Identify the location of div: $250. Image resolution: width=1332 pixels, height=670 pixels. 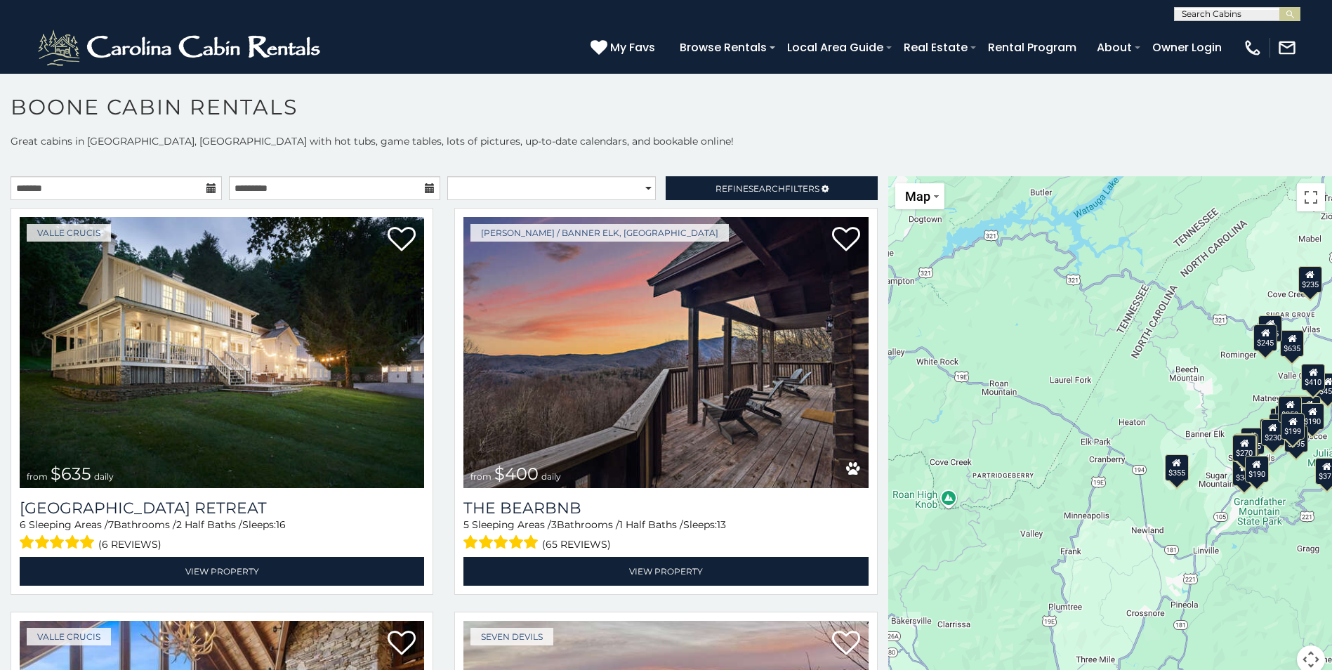
(1289, 409).